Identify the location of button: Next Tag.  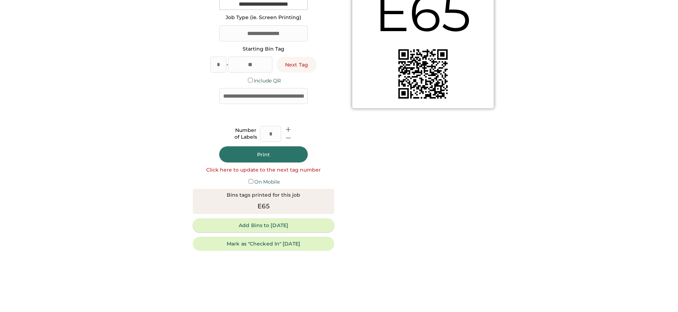
(296, 65).